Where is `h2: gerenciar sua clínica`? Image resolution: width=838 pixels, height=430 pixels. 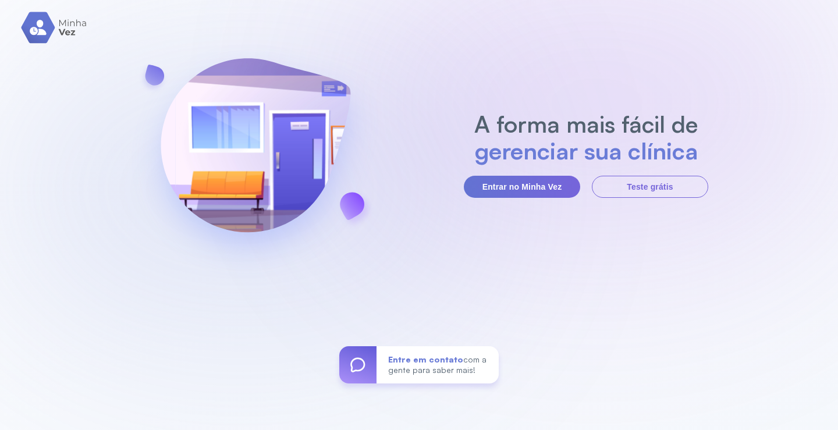
h2: gerenciar sua clínica is located at coordinates (586, 151).